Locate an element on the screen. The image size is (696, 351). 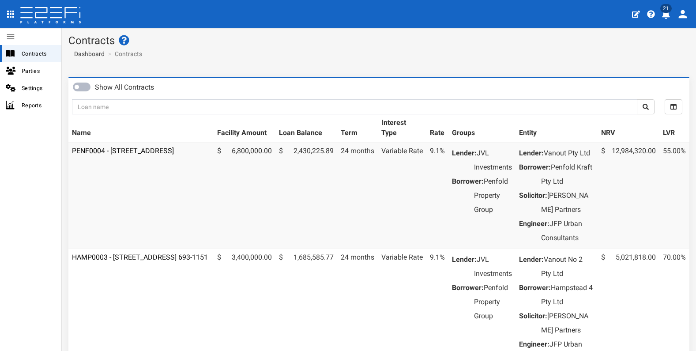
th: Interest Type is located at coordinates (402, 128).